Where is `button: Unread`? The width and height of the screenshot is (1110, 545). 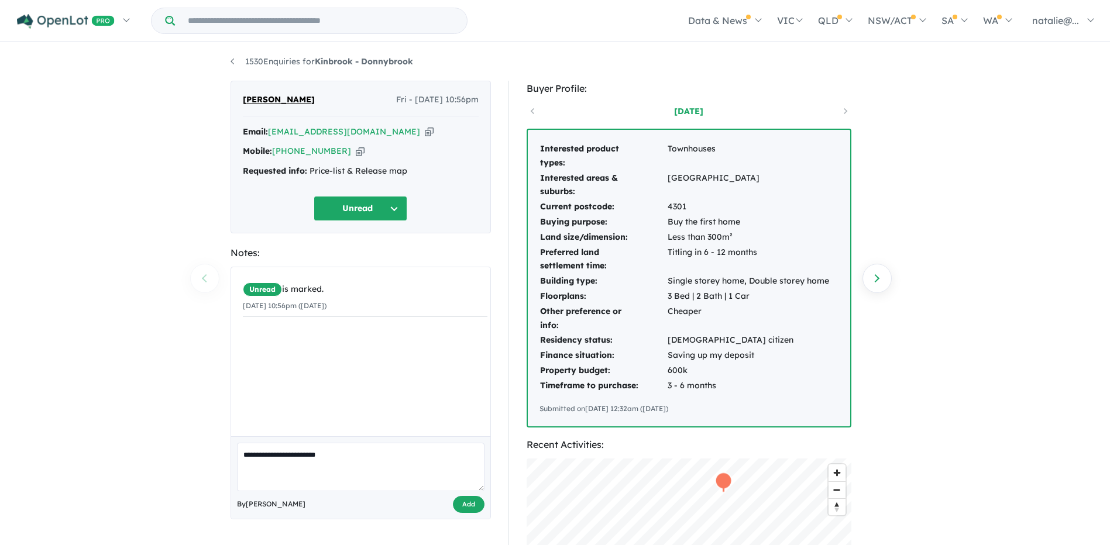
button: Unread is located at coordinates (360, 208).